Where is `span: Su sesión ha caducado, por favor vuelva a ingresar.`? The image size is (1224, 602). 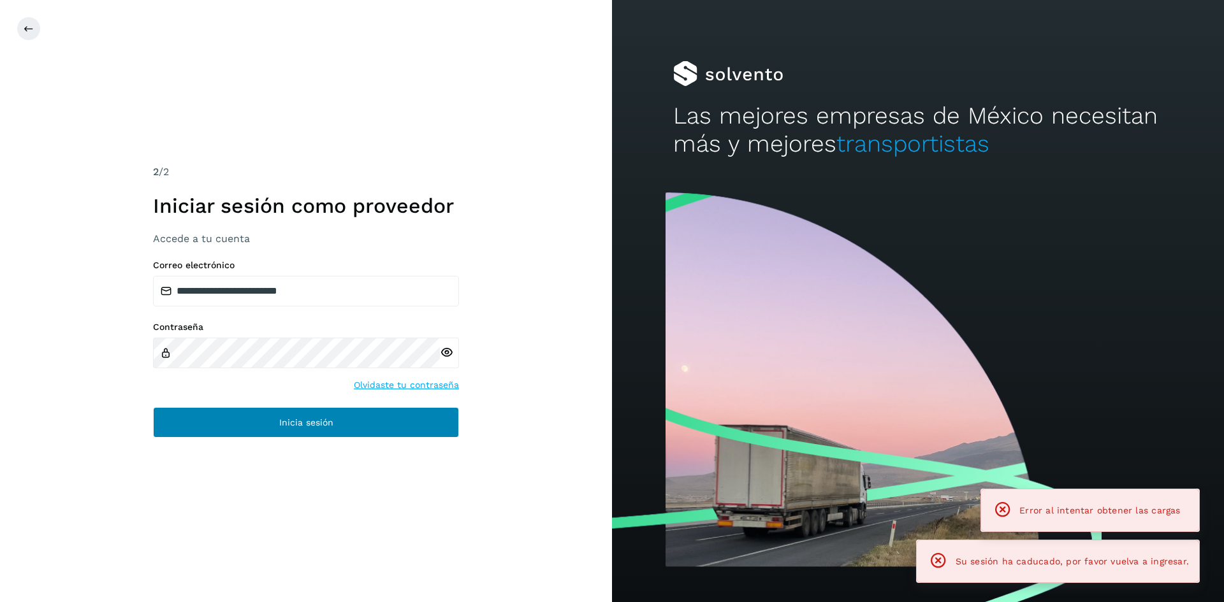 span: Su sesión ha caducado, por favor vuelva a ingresar. is located at coordinates (1072, 562).